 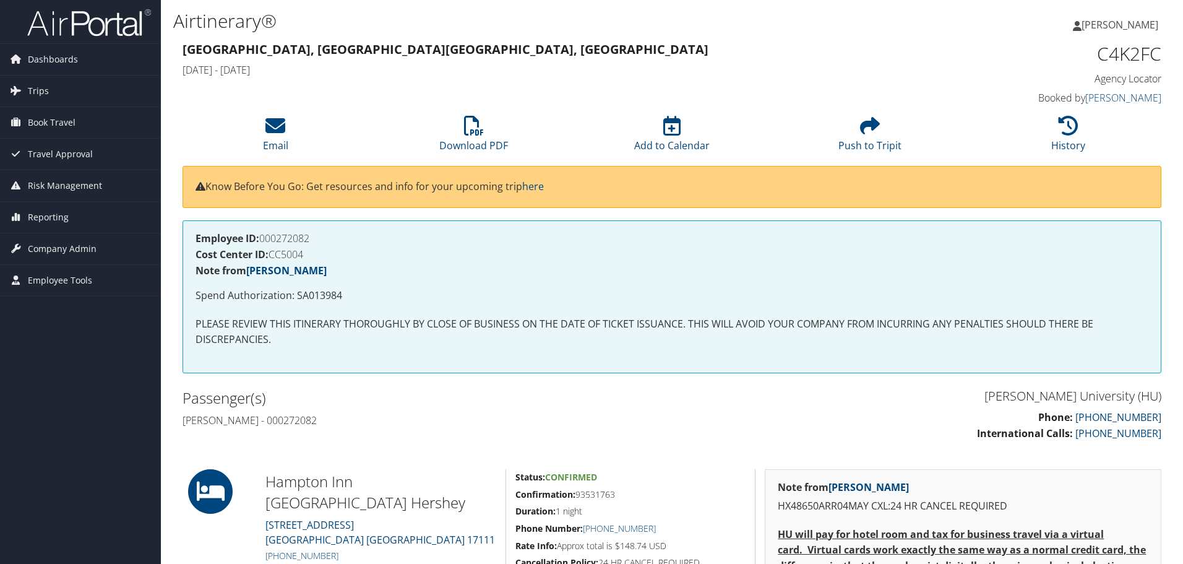 What do you see at coordinates (535, 511) in the screenshot?
I see `strong: Duration:` at bounding box center [535, 511].